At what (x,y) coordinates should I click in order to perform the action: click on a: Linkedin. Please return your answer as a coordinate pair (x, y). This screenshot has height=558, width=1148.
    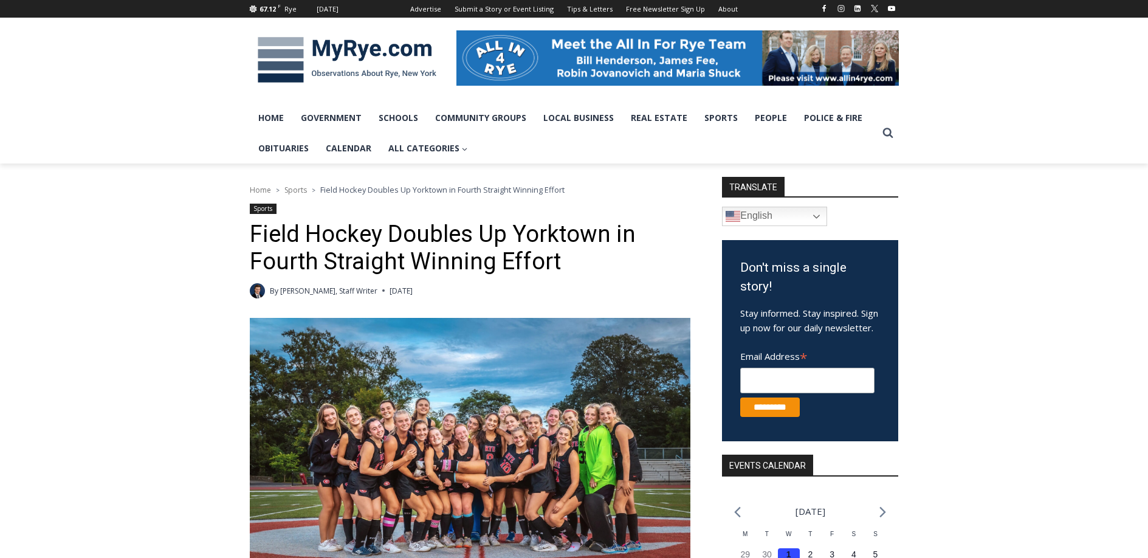
    Looking at the image, I should click on (857, 9).